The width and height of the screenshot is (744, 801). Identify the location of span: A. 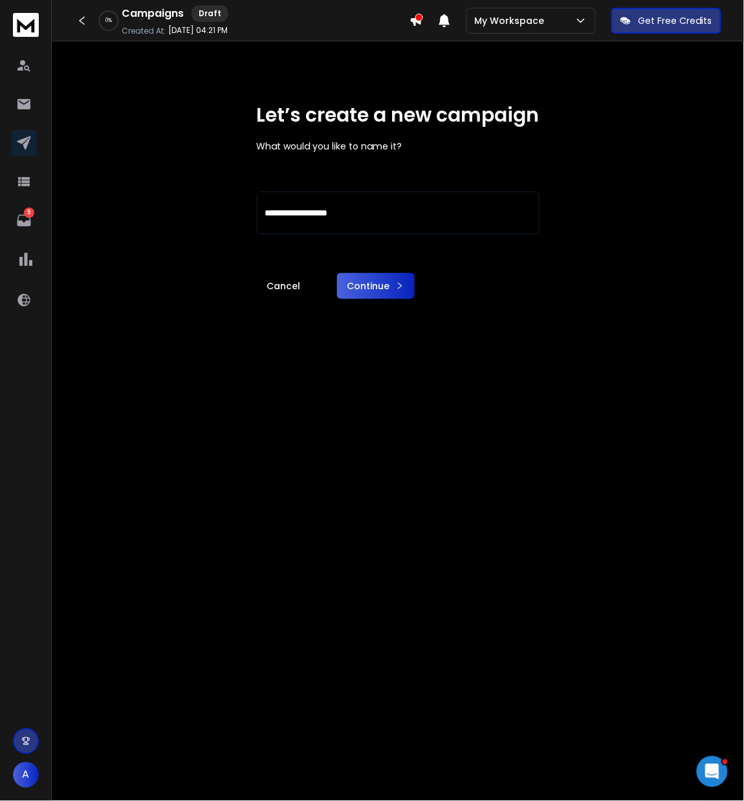
(26, 776).